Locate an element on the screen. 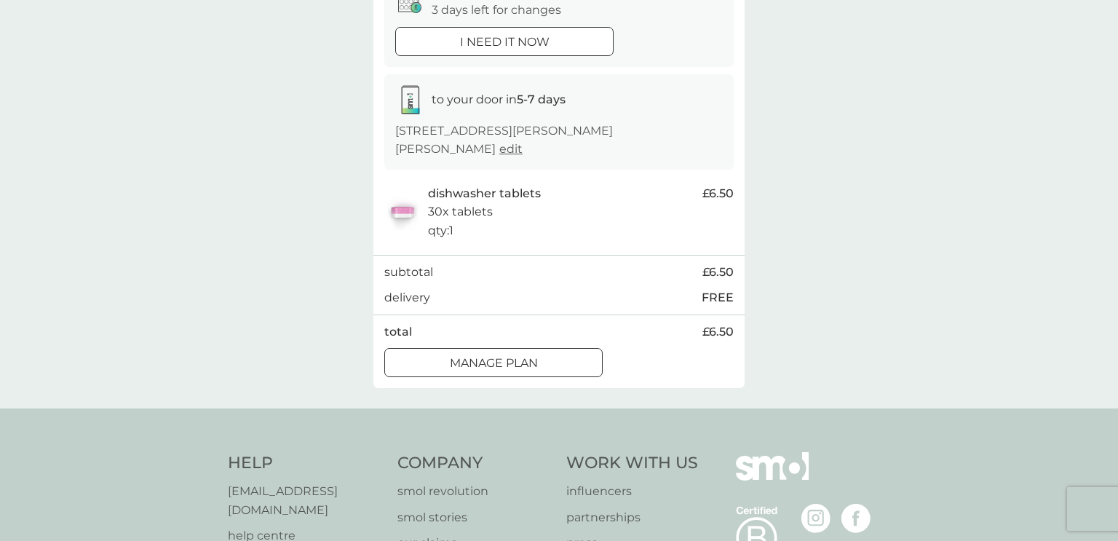 The width and height of the screenshot is (1118, 541). span: edit is located at coordinates (511, 148).